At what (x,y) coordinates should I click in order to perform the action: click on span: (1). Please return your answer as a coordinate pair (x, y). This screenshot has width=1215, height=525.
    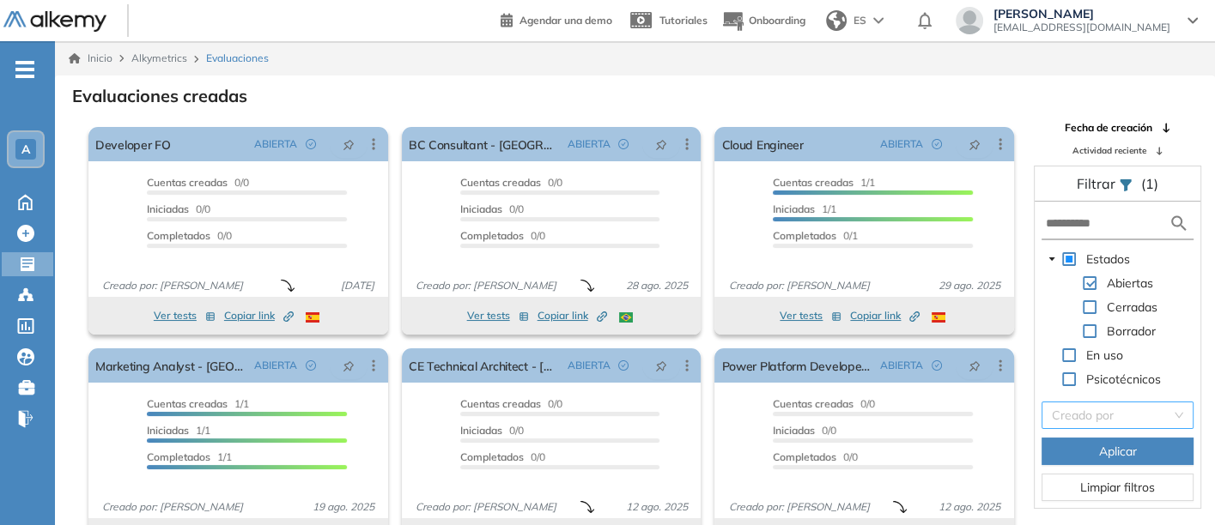
    Looking at the image, I should click on (1150, 184).